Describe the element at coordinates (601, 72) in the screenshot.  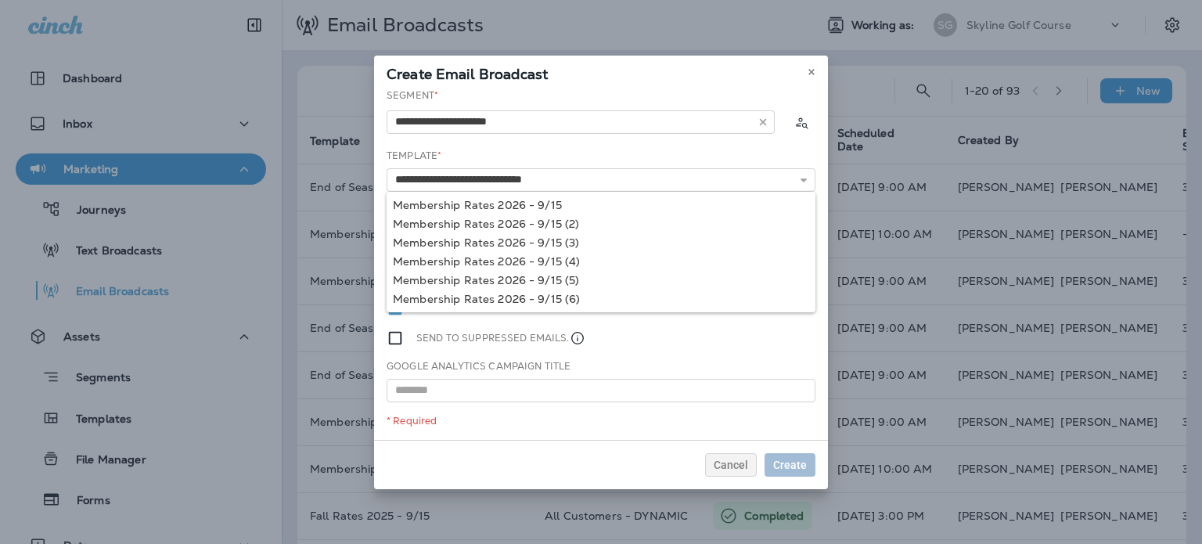
I see `div: Create Email Broadcast` at that location.